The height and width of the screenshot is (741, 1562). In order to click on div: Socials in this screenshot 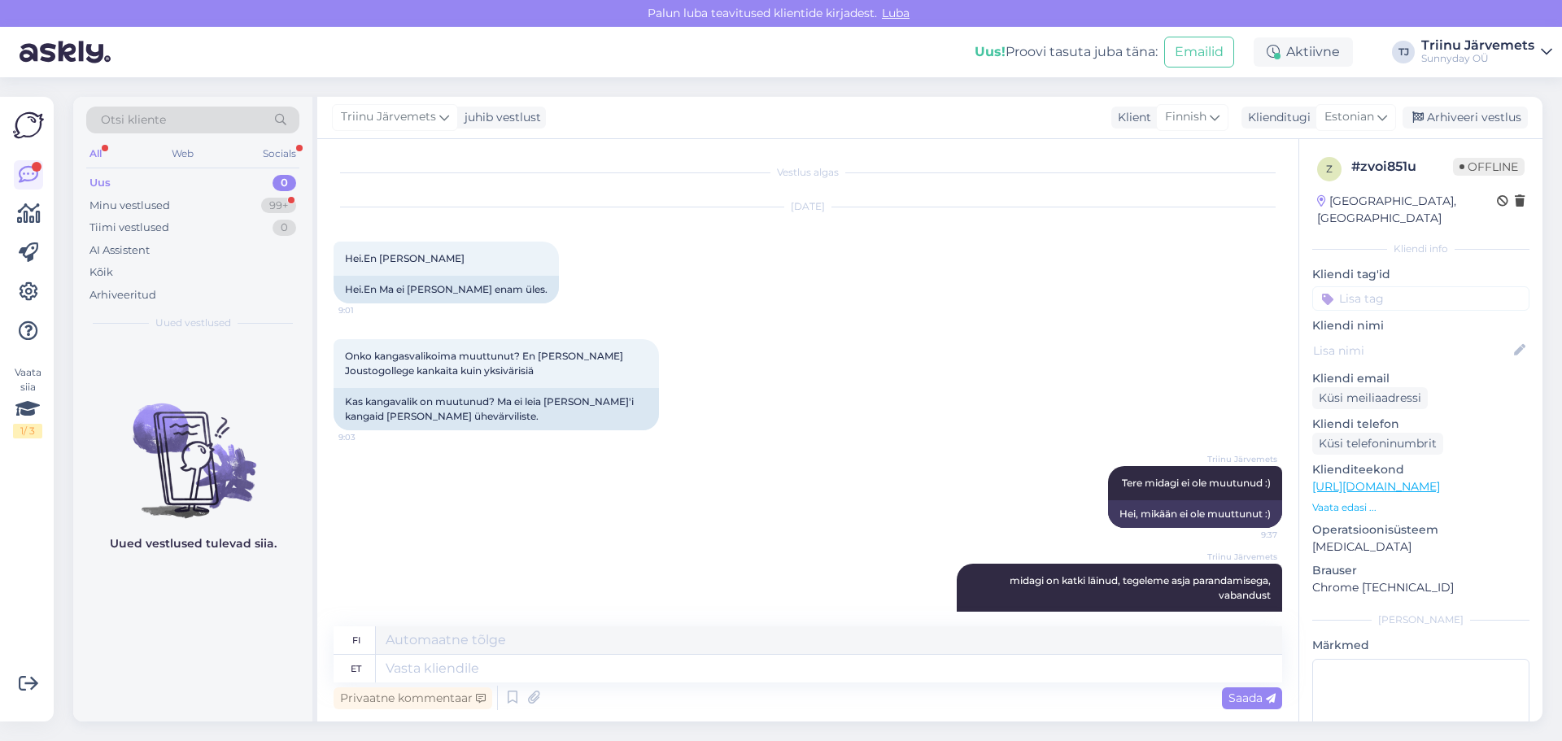, I will do `click(279, 154)`.